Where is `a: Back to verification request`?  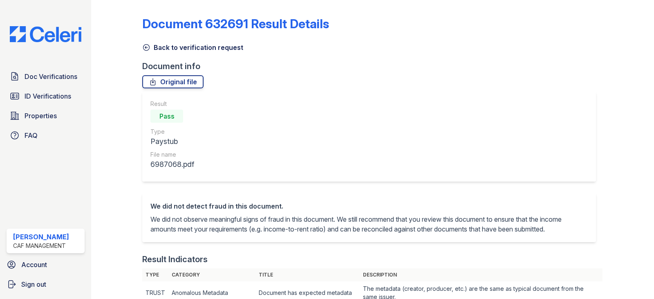
a: Back to verification request is located at coordinates (192, 47).